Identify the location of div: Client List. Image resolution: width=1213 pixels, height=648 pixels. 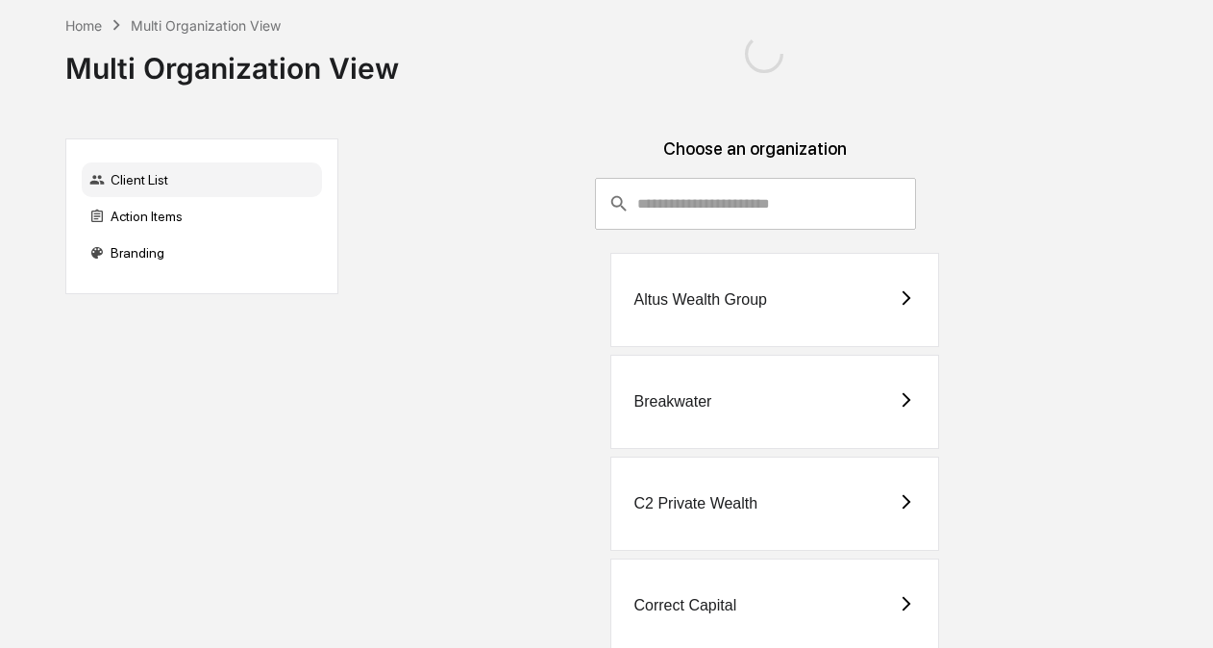
(202, 180).